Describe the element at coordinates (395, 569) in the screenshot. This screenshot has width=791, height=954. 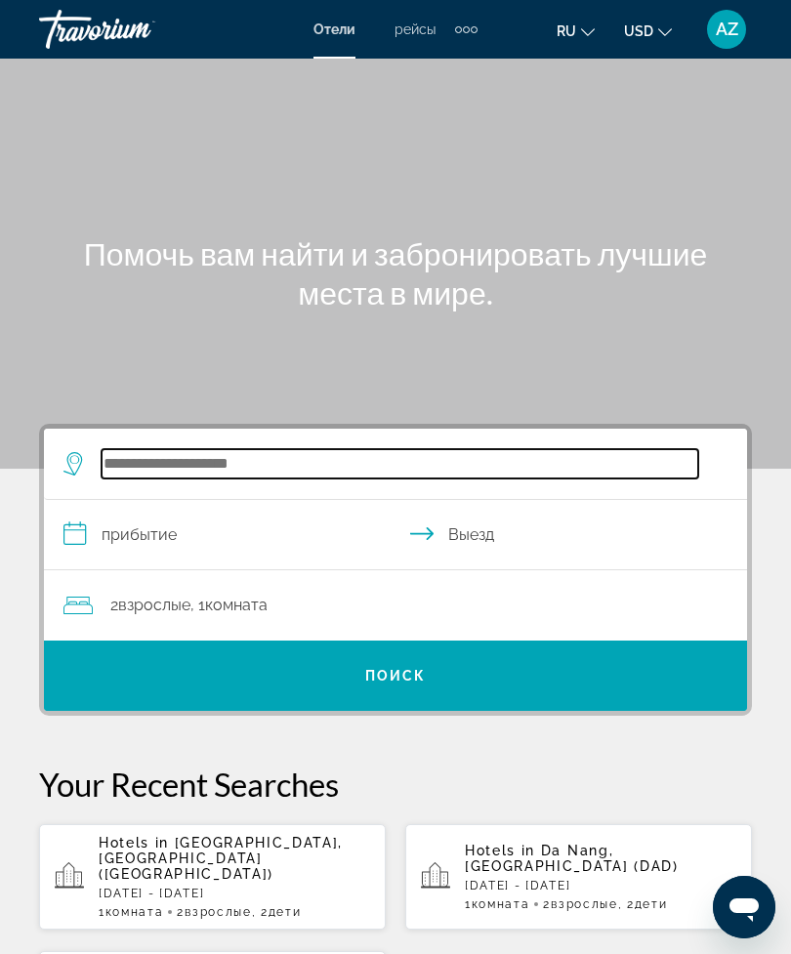
I see `div: Search widget` at that location.